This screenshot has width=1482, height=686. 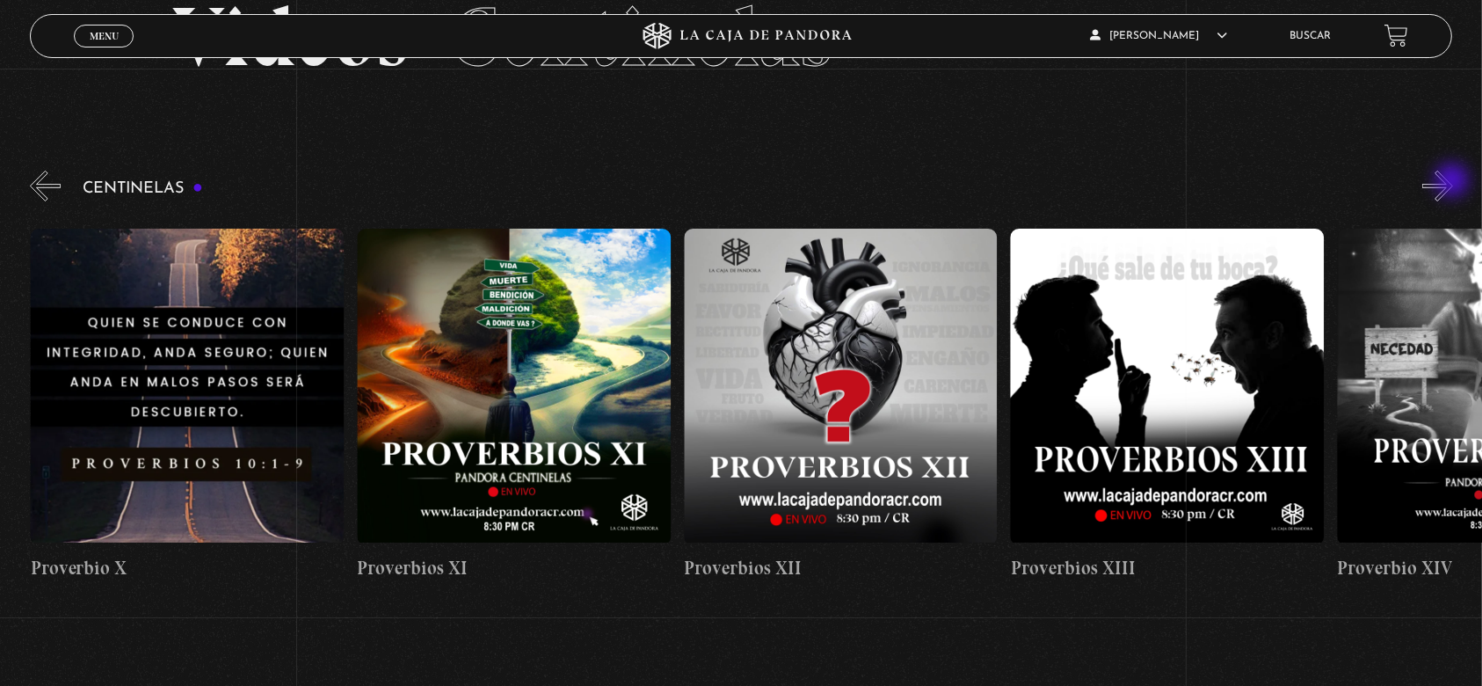 What do you see at coordinates (1167, 568) in the screenshot?
I see `h4: Proverbios XIII` at bounding box center [1167, 568].